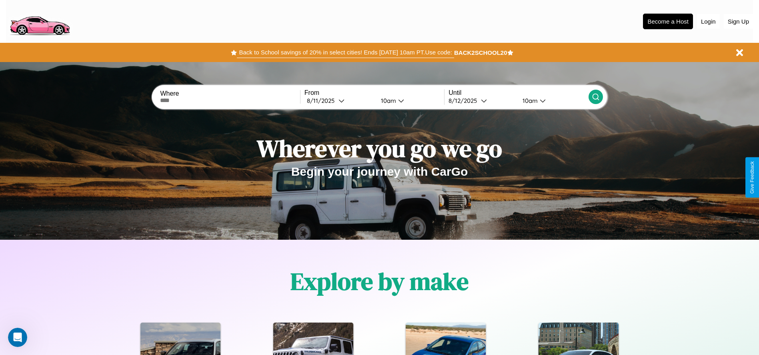 This screenshot has width=759, height=355. What do you see at coordinates (230, 94) in the screenshot?
I see `label: Where` at bounding box center [230, 94].